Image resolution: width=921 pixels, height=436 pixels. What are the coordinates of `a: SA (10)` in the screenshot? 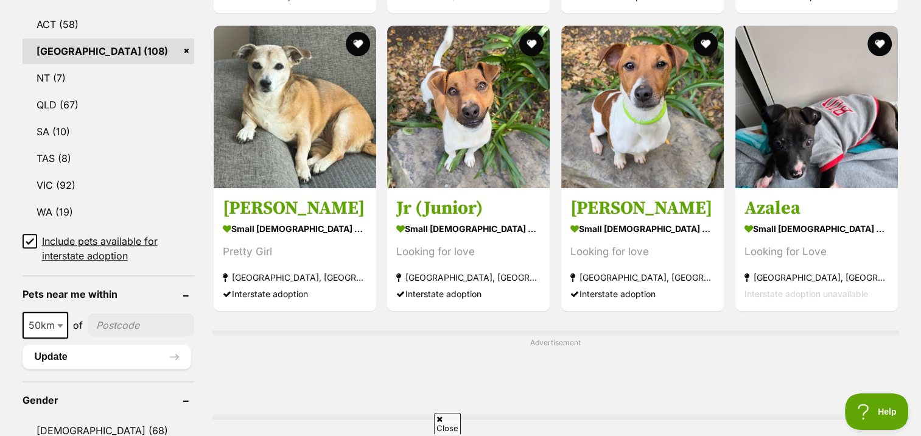 It's located at (108, 132).